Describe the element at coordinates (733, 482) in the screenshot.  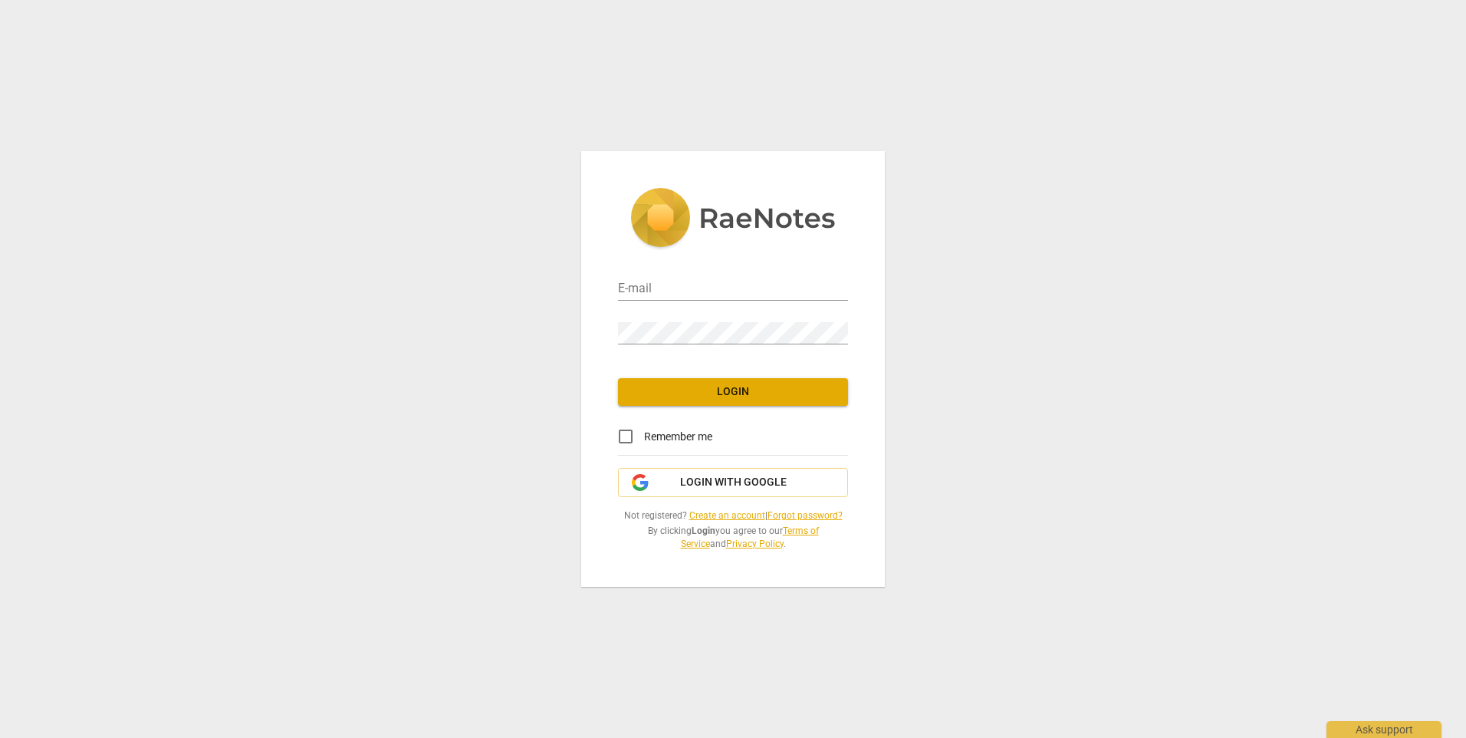
I see `span: Login with Google` at that location.